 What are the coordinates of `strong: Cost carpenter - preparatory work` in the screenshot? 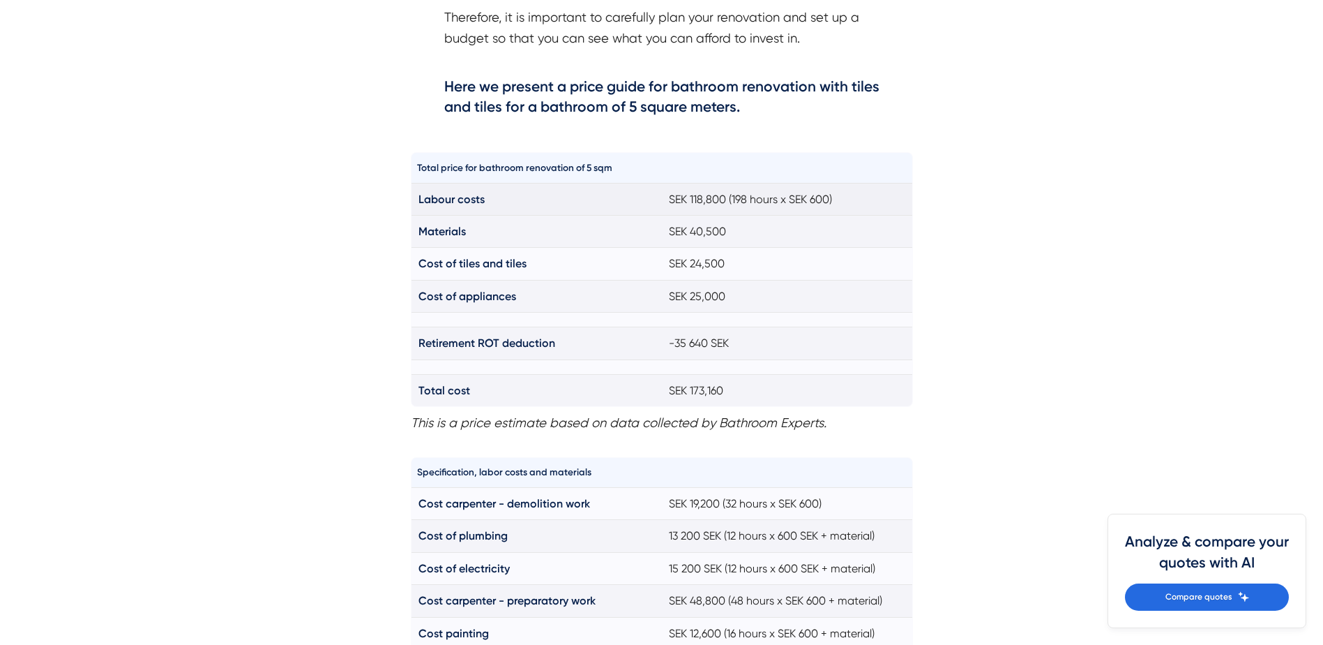 It's located at (507, 600).